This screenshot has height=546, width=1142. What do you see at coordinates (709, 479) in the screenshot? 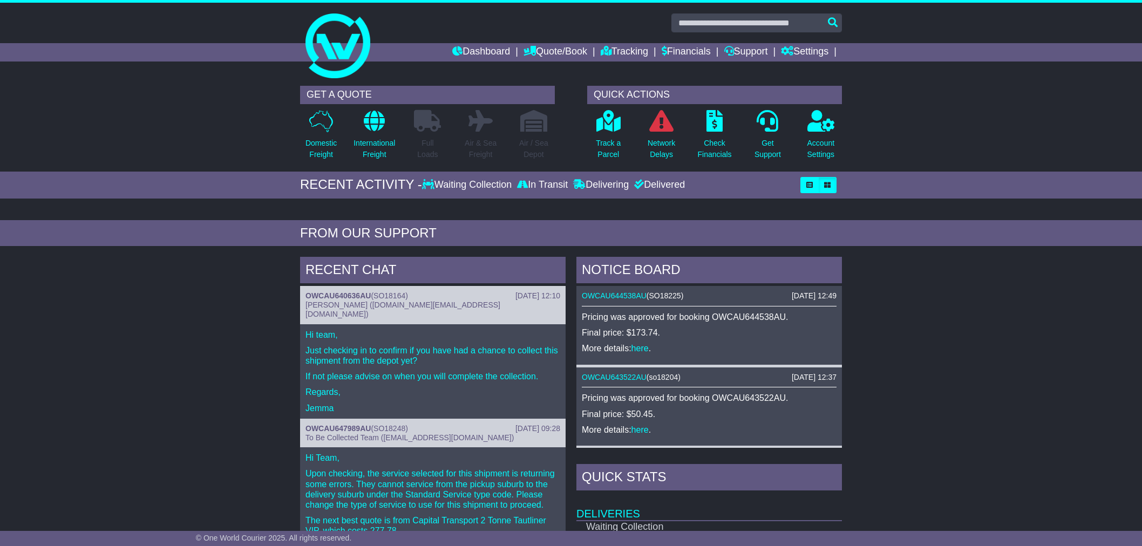
I see `div: Quick Stats` at bounding box center [709, 479].